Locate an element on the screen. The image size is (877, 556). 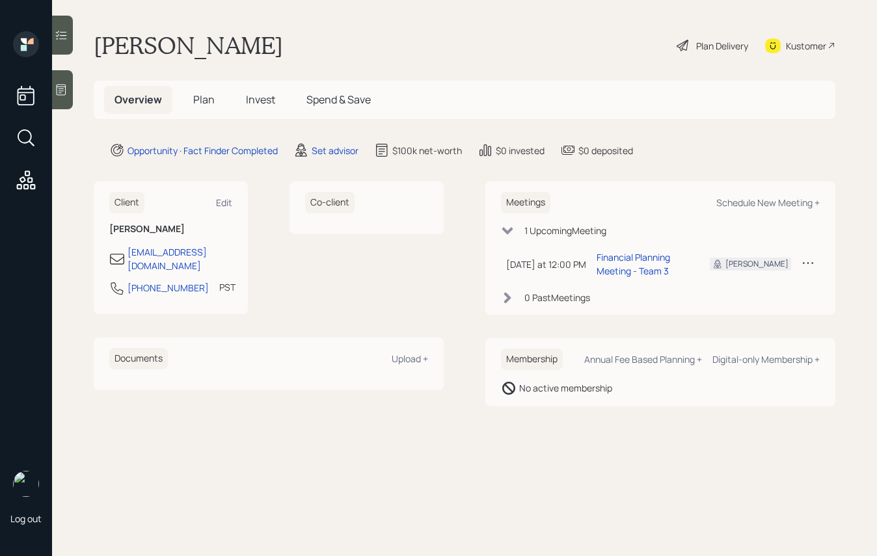
div: Set advisor is located at coordinates (335, 150).